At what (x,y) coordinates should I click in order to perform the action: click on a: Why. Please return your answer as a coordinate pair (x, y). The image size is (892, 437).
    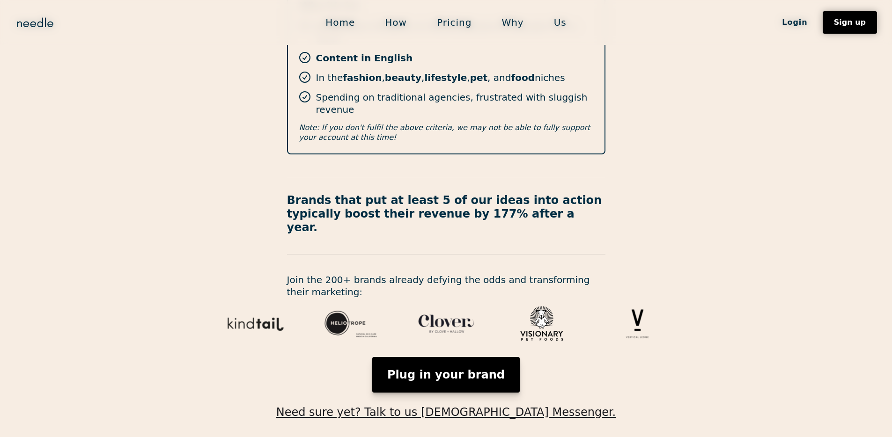
    Looking at the image, I should click on (512, 22).